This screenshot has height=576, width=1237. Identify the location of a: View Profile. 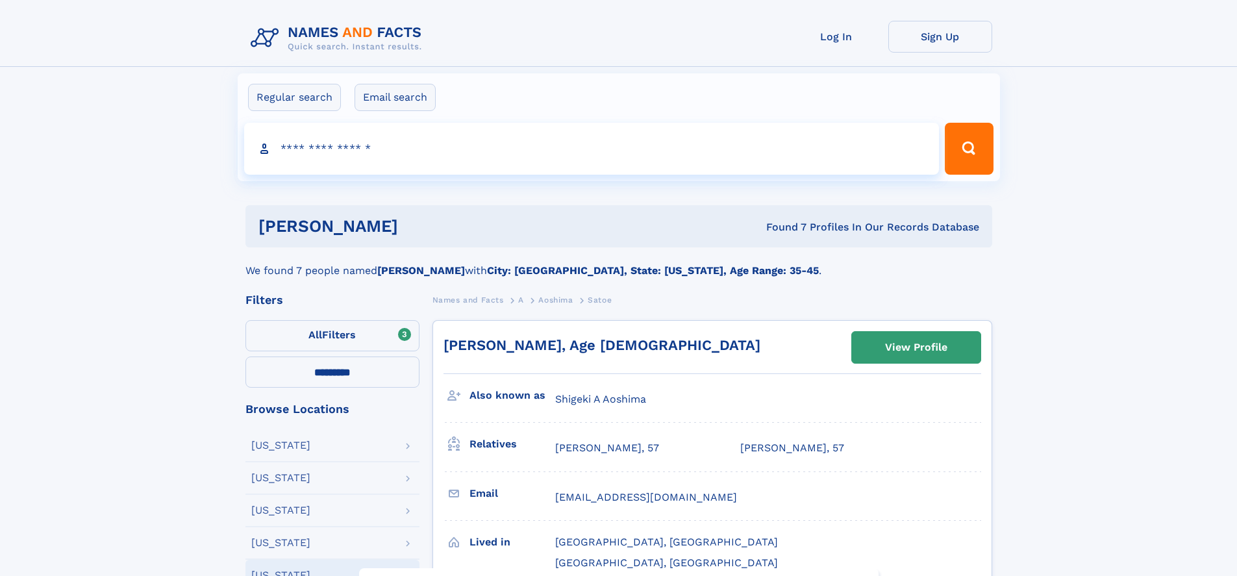
(916, 347).